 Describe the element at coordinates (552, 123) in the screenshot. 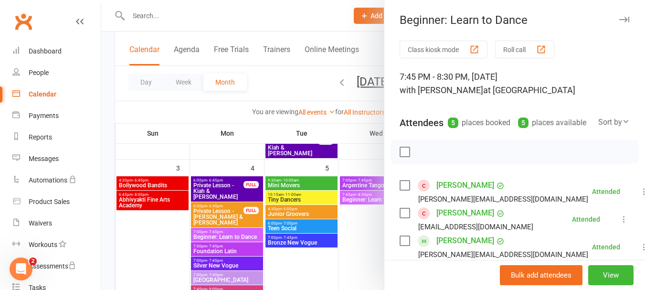

I see `div: places available` at that location.